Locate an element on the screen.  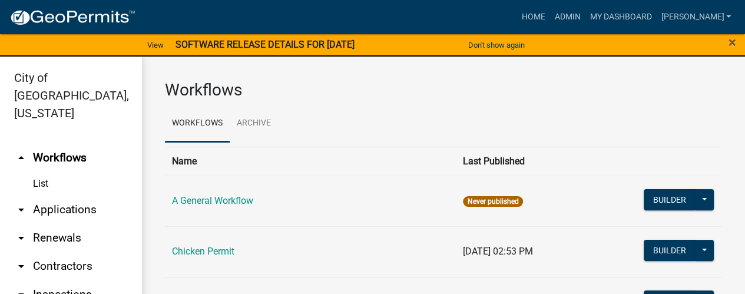
th: Last Published is located at coordinates (540, 161).